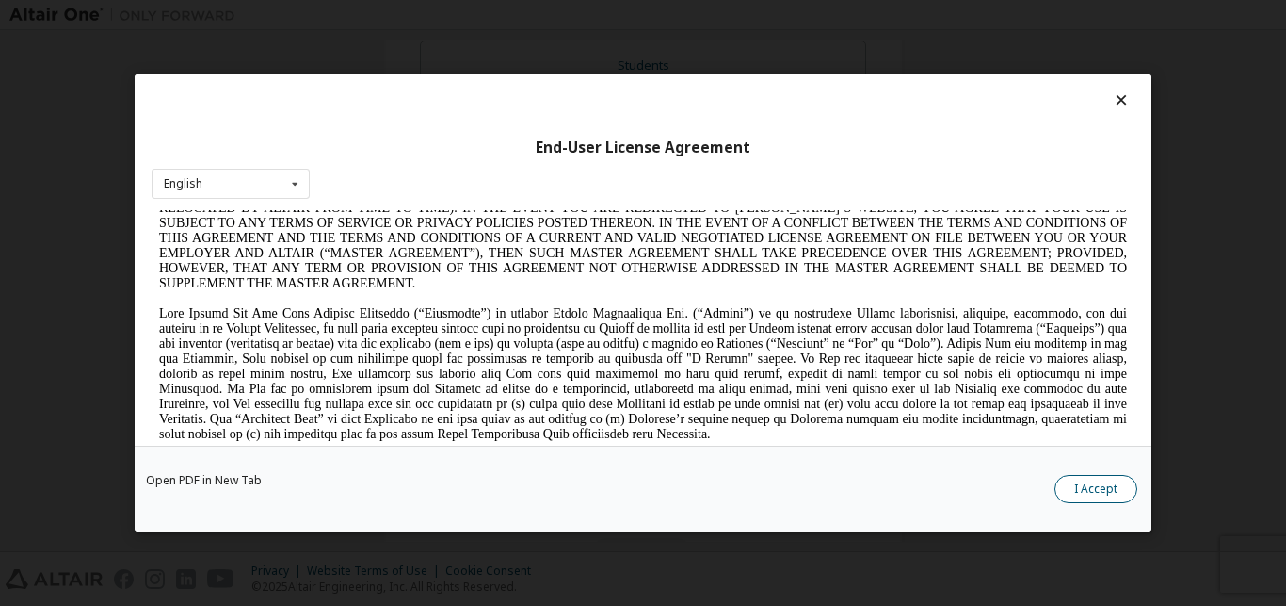 The width and height of the screenshot is (1286, 606). I want to click on div: End-User License Agreement, so click(643, 148).